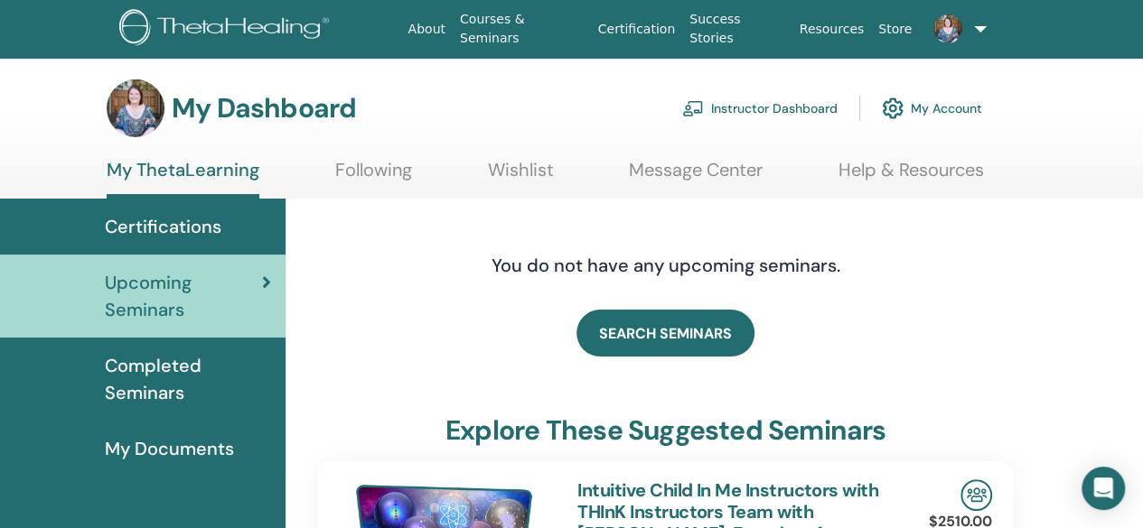  What do you see at coordinates (169, 449) in the screenshot?
I see `span: My Documents` at bounding box center [169, 449].